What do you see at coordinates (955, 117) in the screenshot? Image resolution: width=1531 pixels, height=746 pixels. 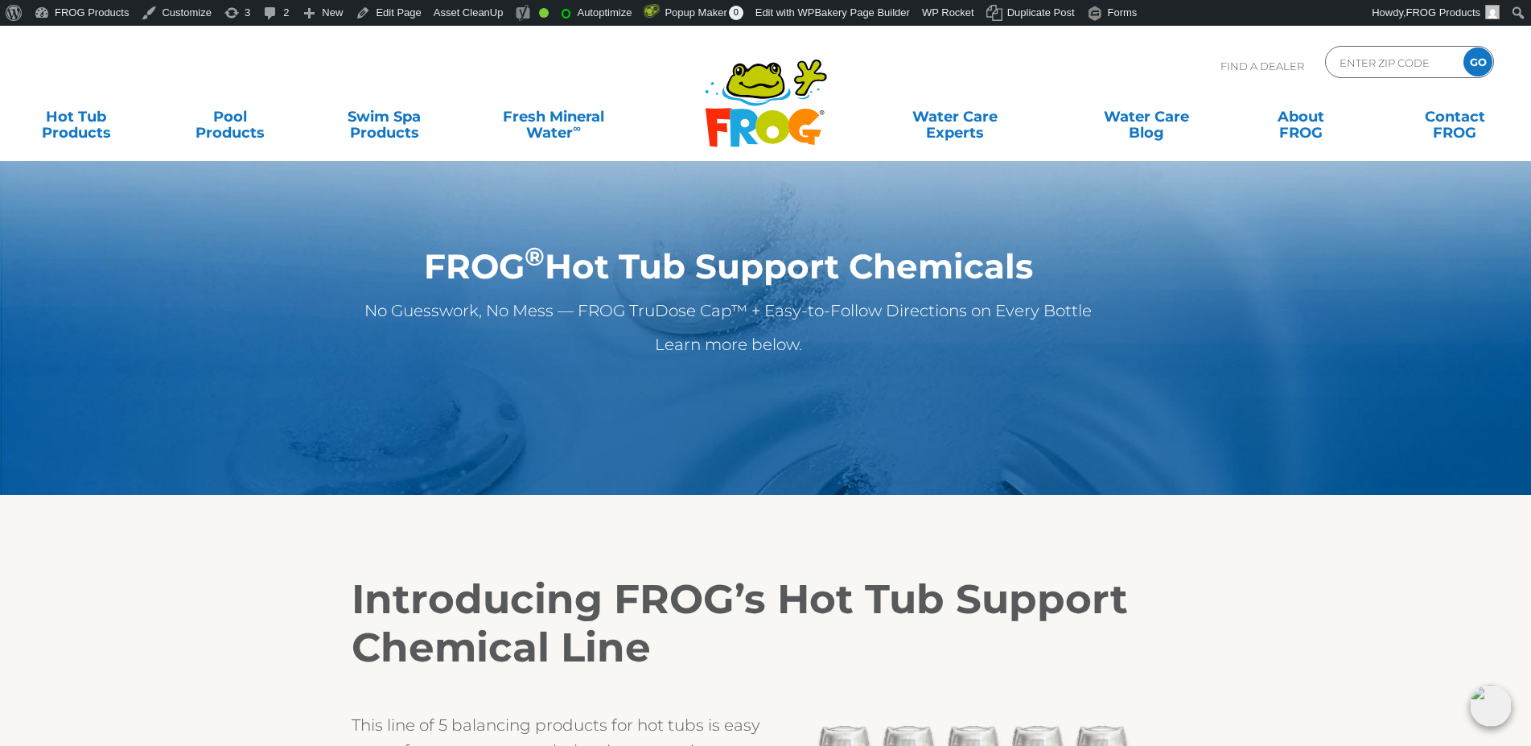 I see `a: Water CareExperts` at bounding box center [955, 117].